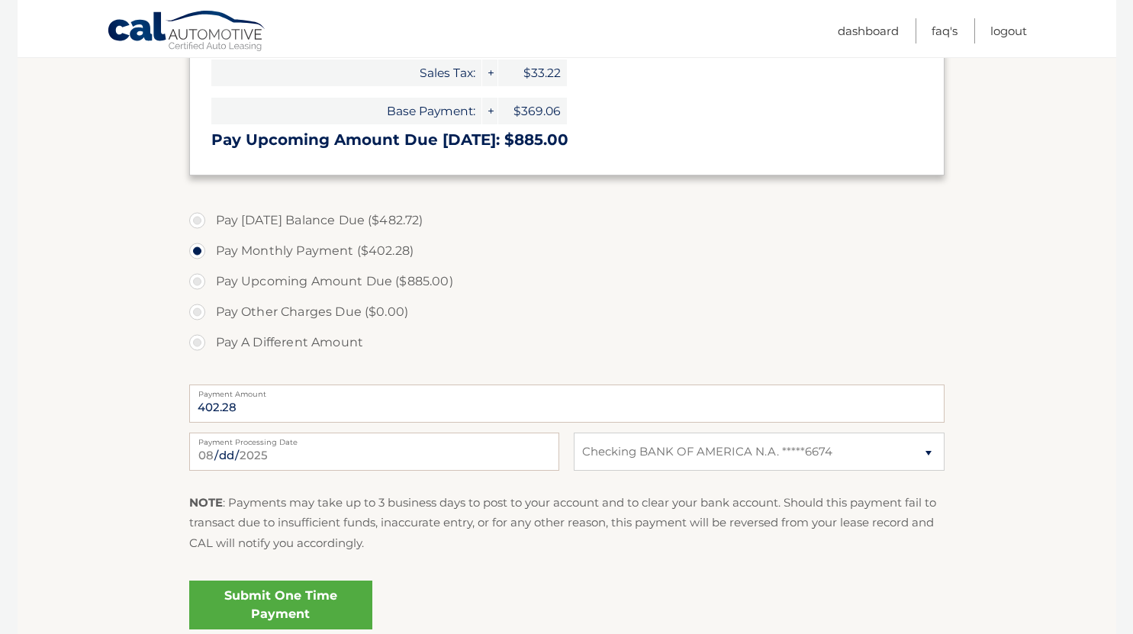 This screenshot has width=1133, height=634. I want to click on span: $33.22, so click(533, 72).